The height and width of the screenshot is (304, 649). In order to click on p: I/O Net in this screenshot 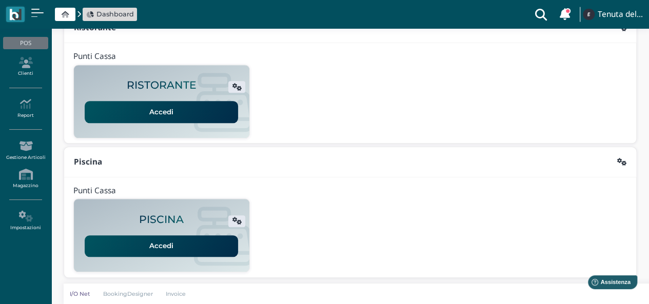, I will do `click(80, 294)`.